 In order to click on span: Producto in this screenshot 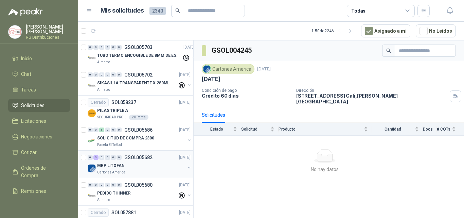, I will do `click(320, 129)`.